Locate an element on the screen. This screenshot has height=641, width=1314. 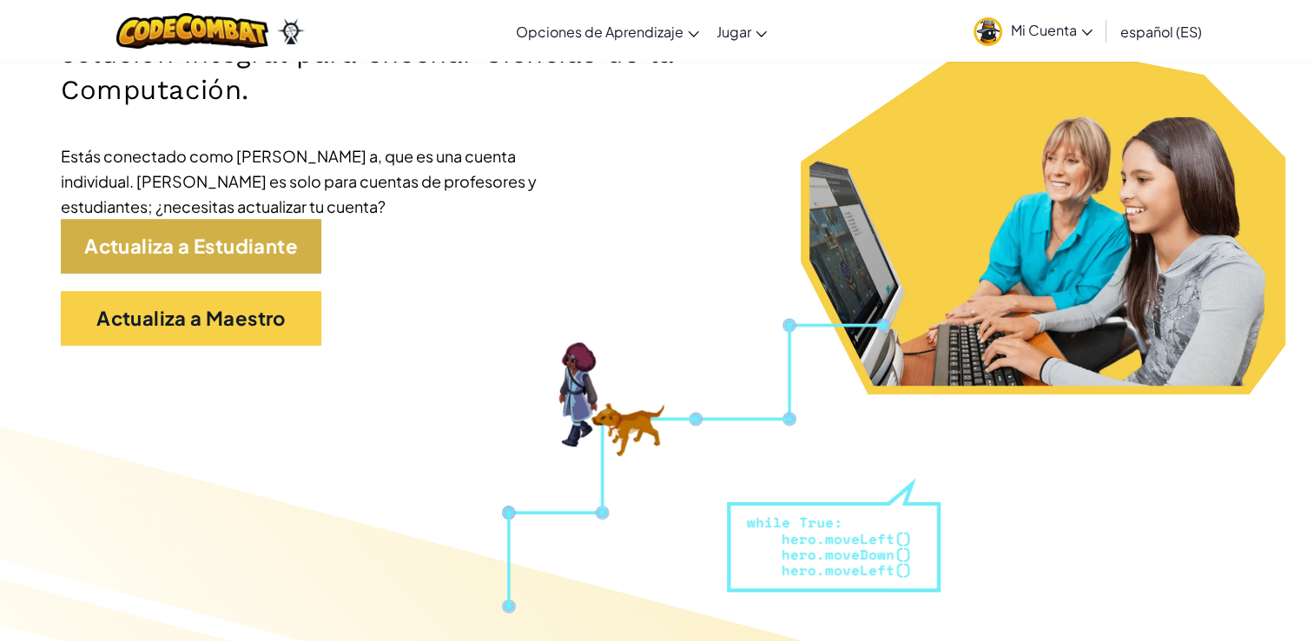
a: Mi Cuenta is located at coordinates (1033, 30).